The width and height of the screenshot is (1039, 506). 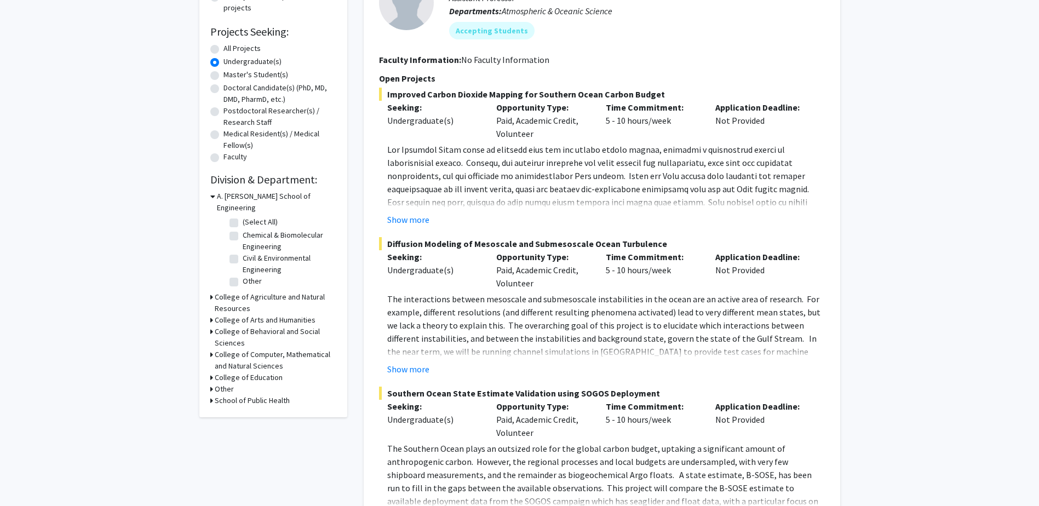 I want to click on h3: College of Behavioral and Social Sciences, so click(x=276, y=338).